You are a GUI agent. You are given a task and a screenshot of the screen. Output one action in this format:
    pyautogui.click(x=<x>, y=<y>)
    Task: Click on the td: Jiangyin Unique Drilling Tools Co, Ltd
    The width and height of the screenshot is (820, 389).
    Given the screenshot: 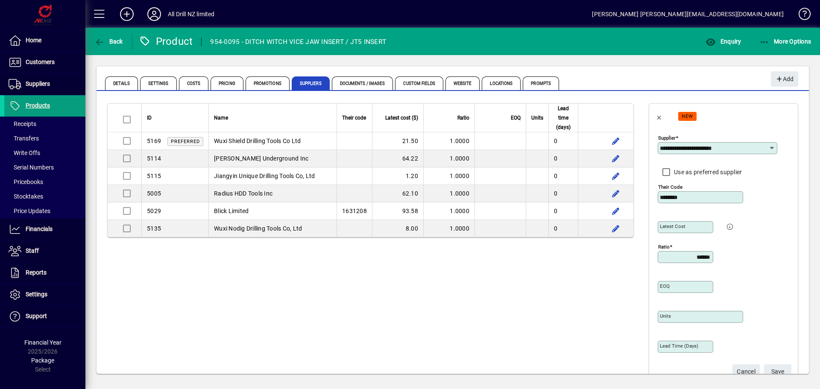 What is the action you would take?
    pyautogui.click(x=272, y=176)
    